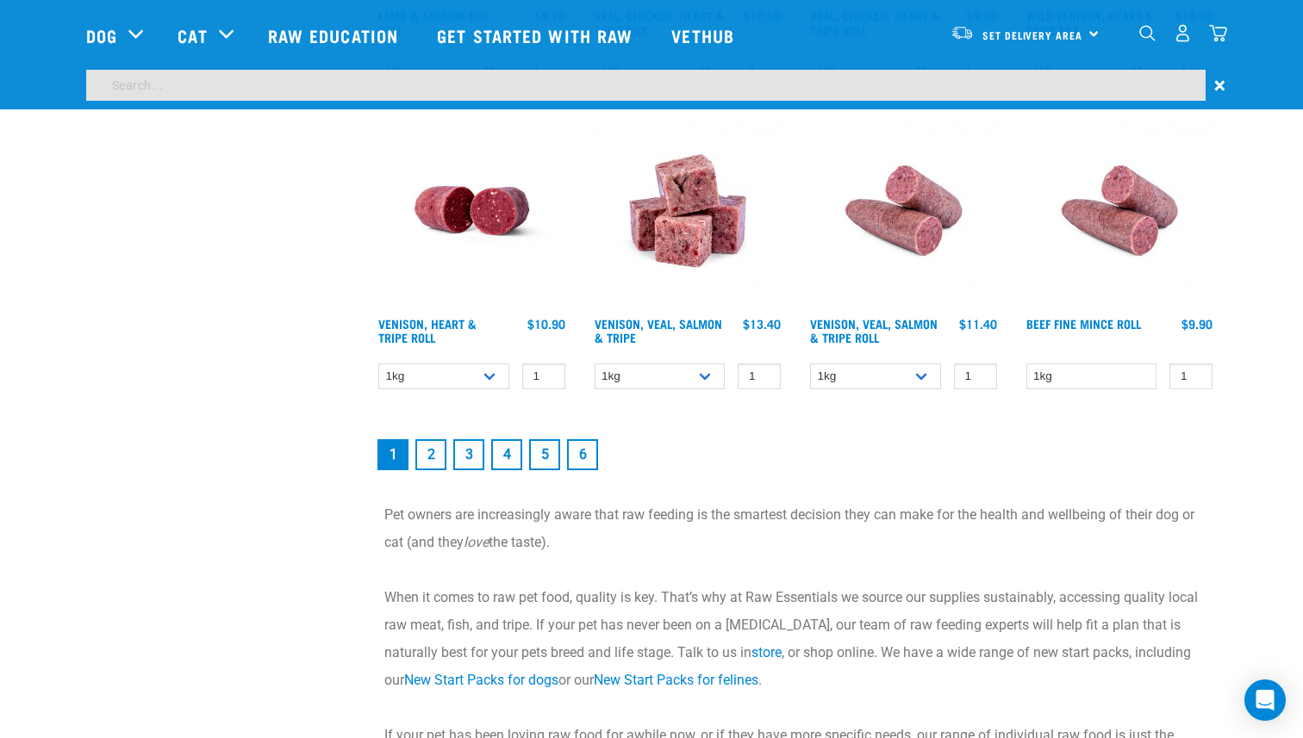 Image resolution: width=1303 pixels, height=738 pixels. I want to click on em: love, so click(476, 542).